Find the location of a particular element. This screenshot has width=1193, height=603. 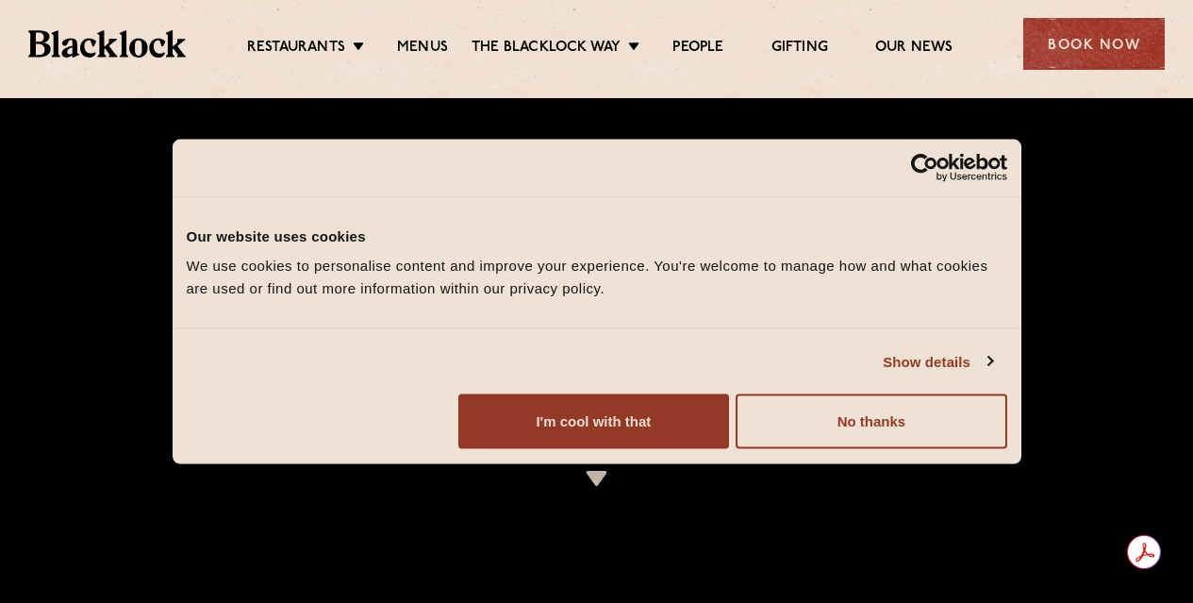

a: Usercentrics Cookiebot - opens in a new window is located at coordinates (925, 167).